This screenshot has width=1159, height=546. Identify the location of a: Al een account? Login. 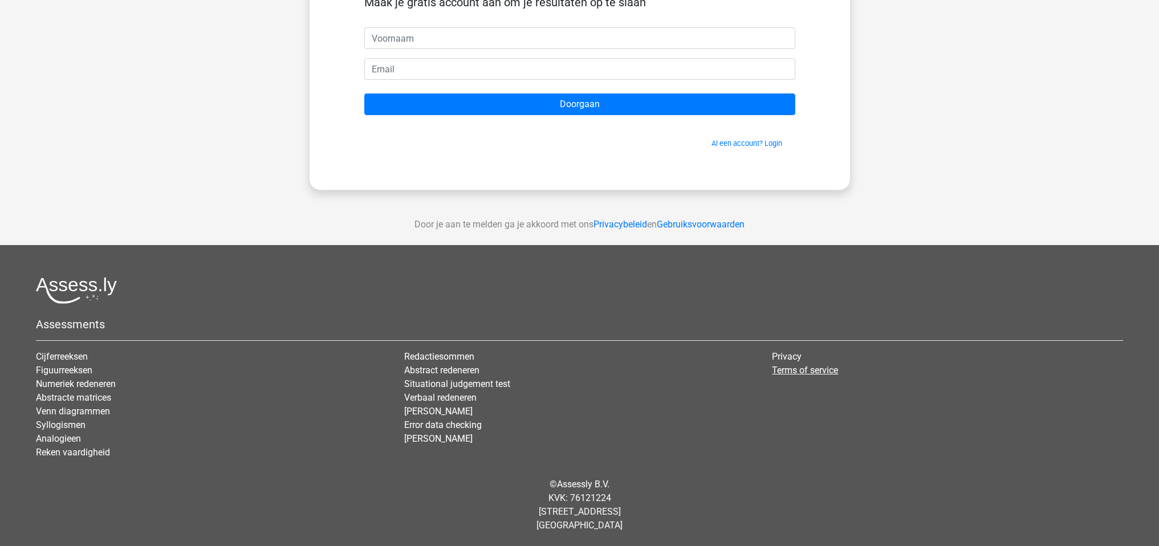
(747, 143).